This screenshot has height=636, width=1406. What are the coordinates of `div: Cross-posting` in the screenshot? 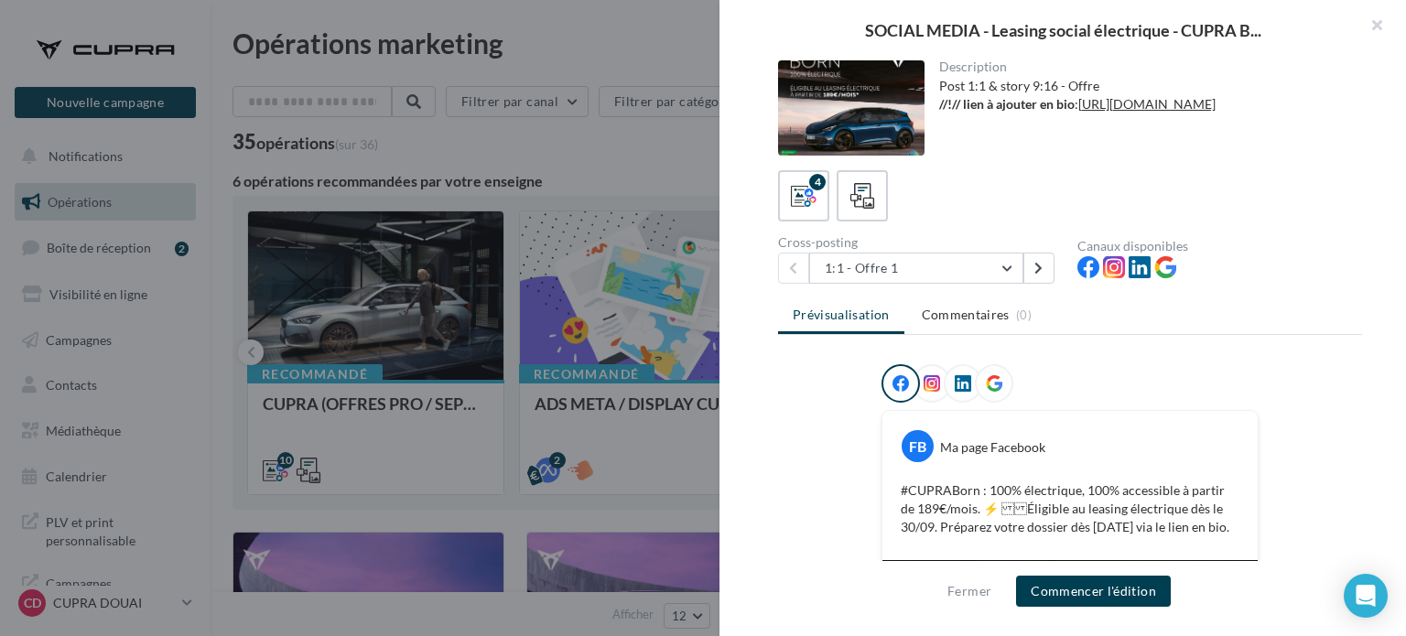 It's located at (920, 243).